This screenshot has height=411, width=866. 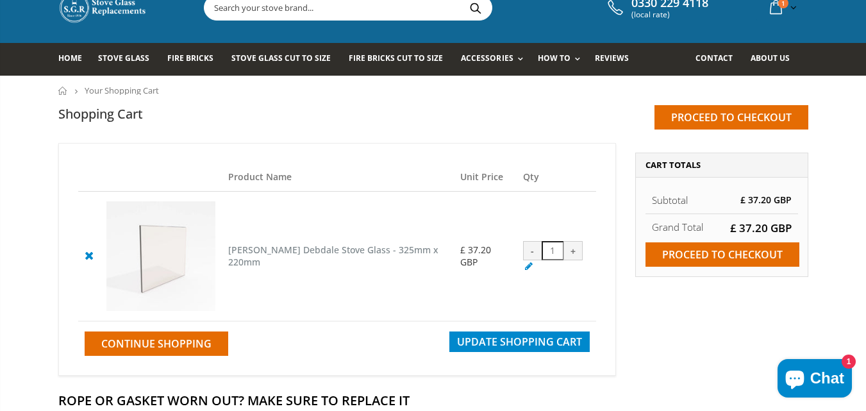 I want to click on span: Subtotal, so click(x=670, y=200).